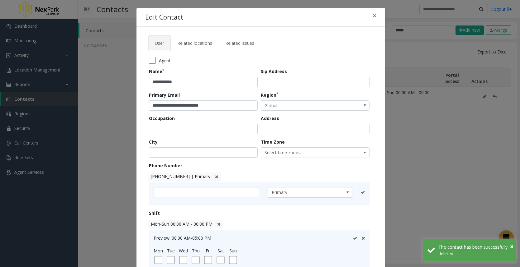 Image resolution: width=520 pixels, height=267 pixels. I want to click on label: Mon, so click(158, 251).